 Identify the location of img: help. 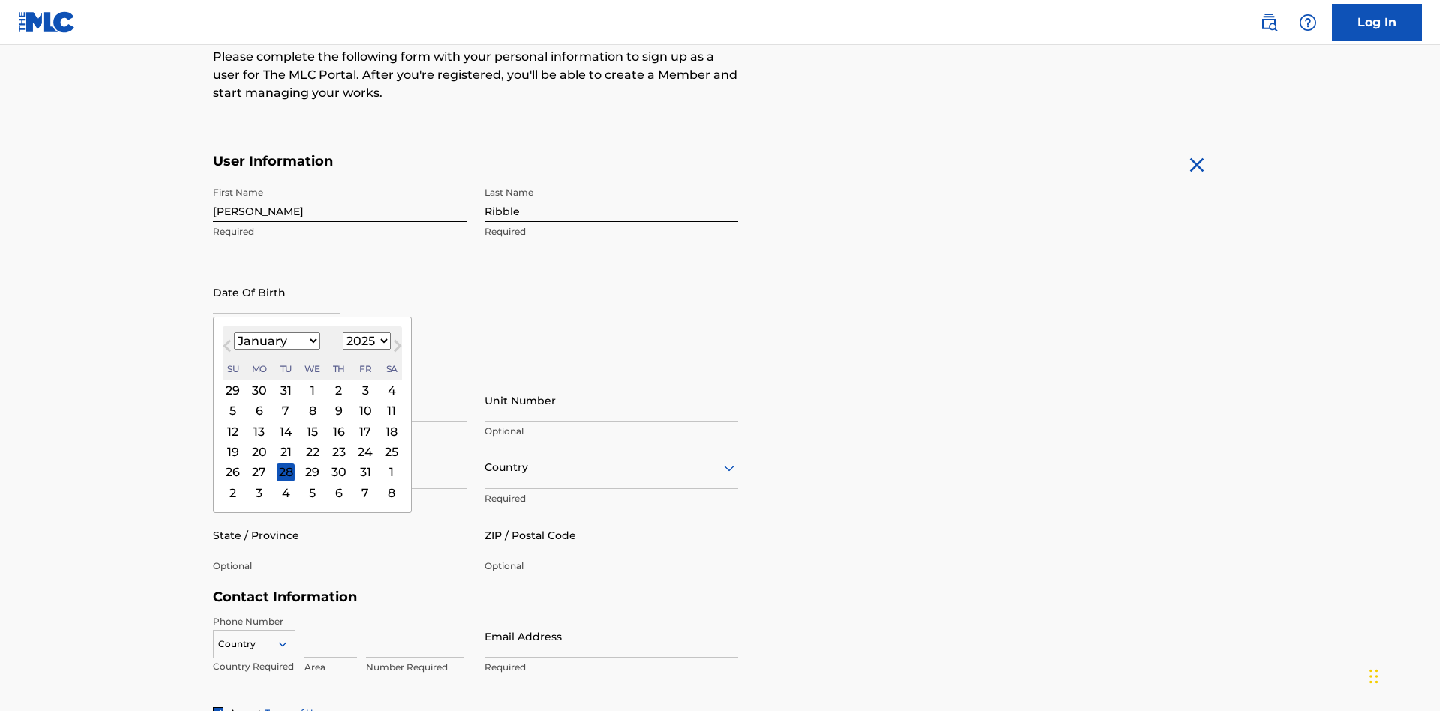
(1308, 23).